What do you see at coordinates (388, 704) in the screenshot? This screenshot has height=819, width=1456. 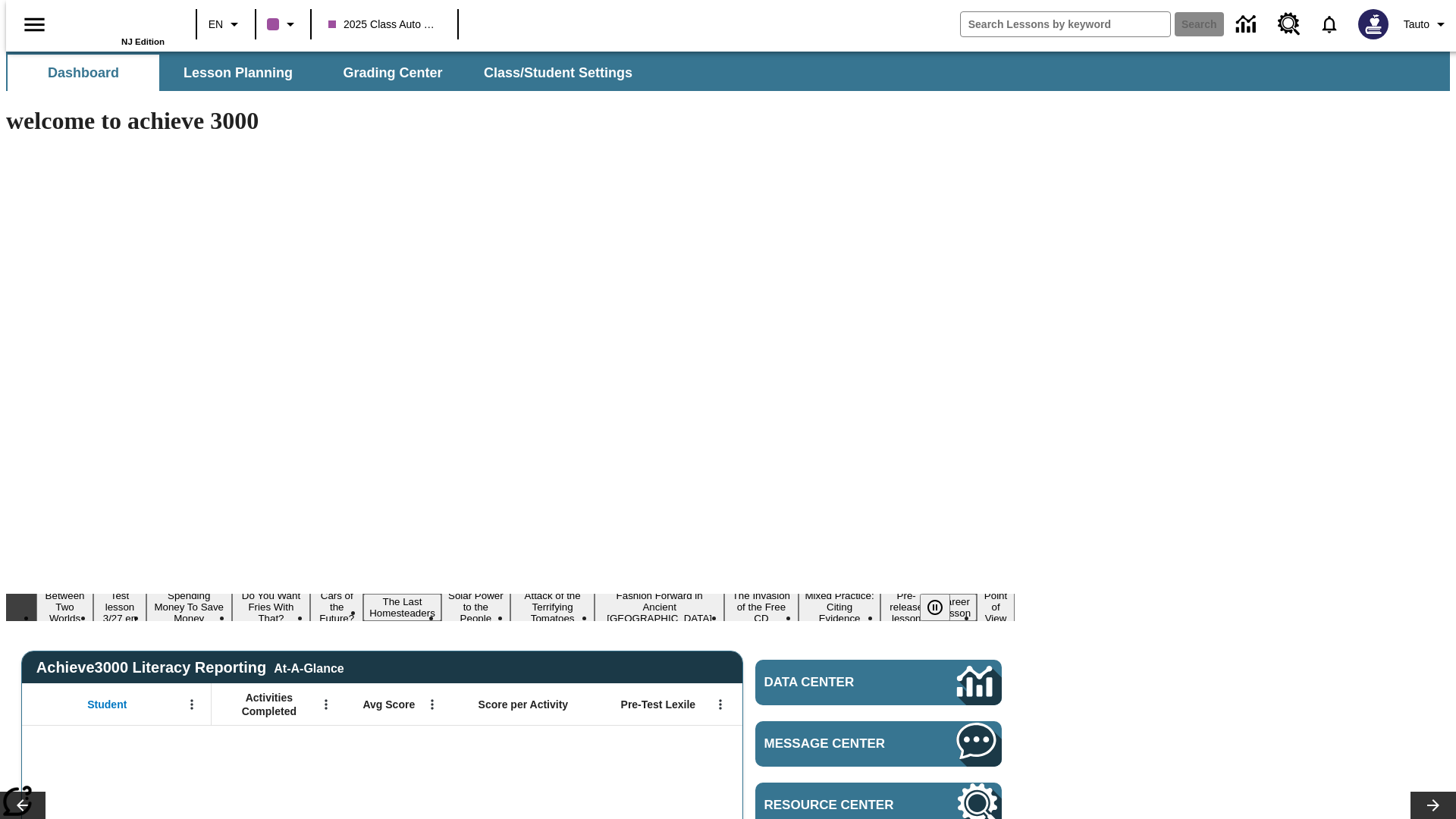 I see `span: Avg Score` at bounding box center [388, 704].